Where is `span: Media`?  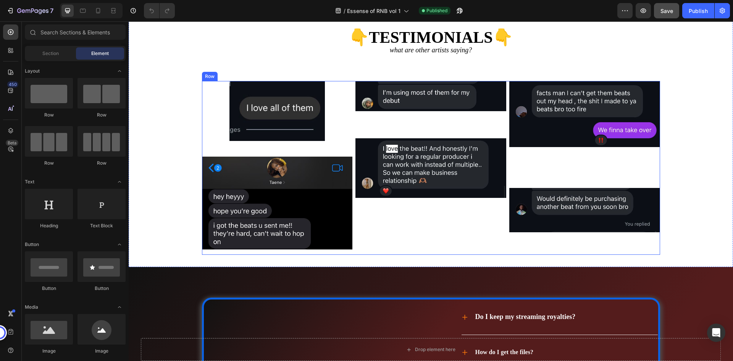
span: Media is located at coordinates (31, 307).